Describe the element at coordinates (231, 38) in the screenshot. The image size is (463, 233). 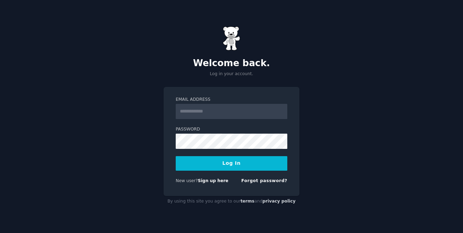
I see `img: Gummy Bear` at that location.